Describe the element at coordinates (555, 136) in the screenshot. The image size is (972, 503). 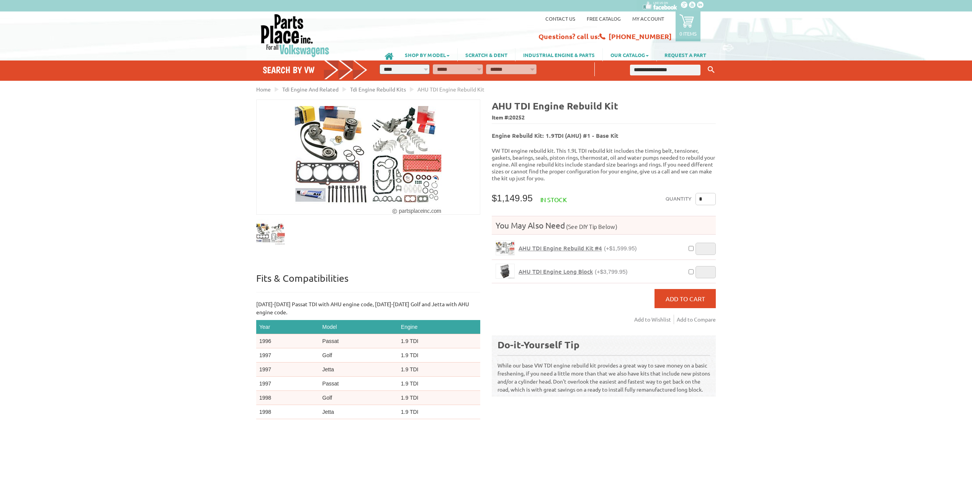
I see `b: Engine Rebuild Kit: 1.9TDI (AHU) #1 - Base Kit` at that location.